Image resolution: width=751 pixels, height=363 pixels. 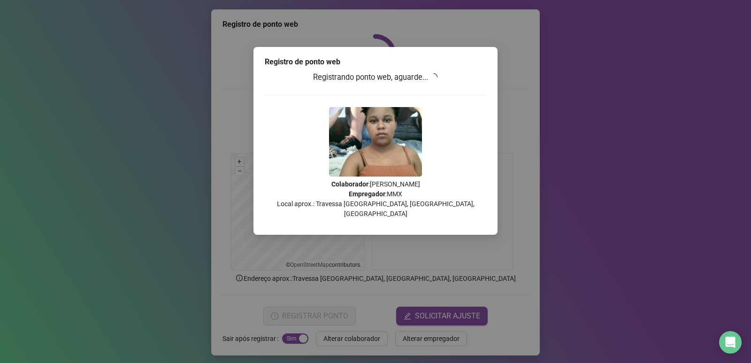 What do you see at coordinates (375, 62) in the screenshot?
I see `div: Registro de ponto web` at bounding box center [375, 62].